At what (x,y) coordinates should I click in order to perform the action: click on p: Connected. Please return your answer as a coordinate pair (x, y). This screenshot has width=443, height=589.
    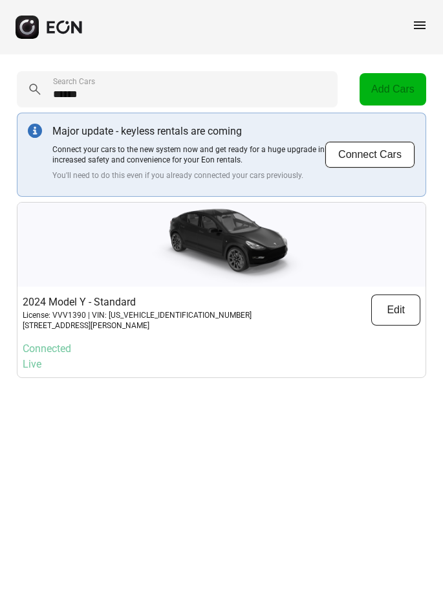
    Looking at the image, I should click on (221, 349).